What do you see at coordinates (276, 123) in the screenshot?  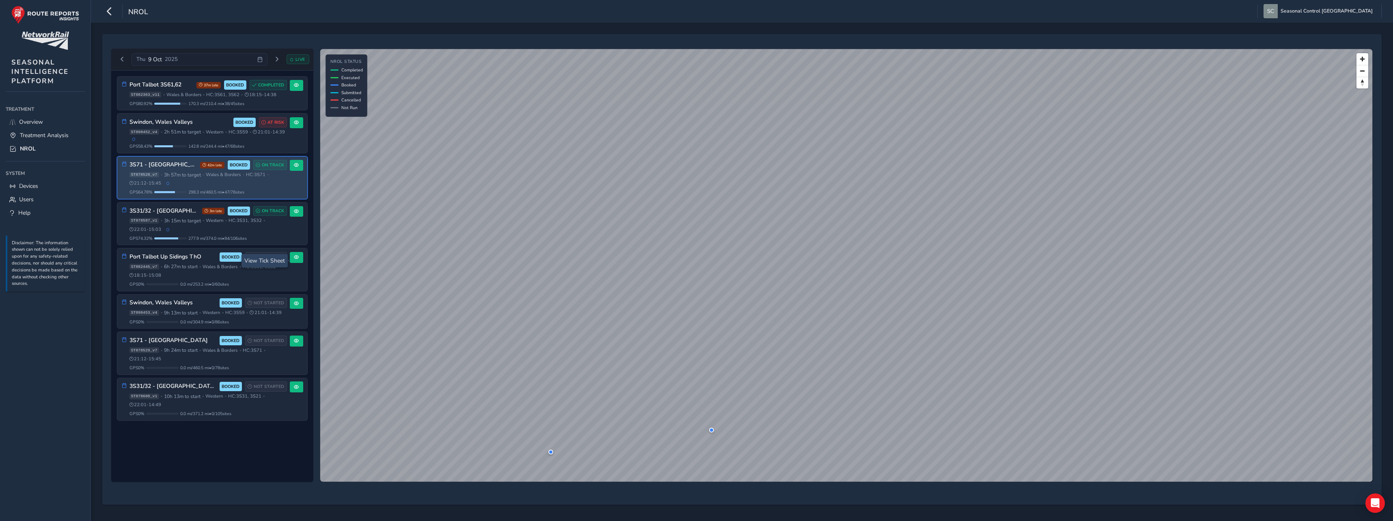 I see `span: AT RISK` at bounding box center [276, 123].